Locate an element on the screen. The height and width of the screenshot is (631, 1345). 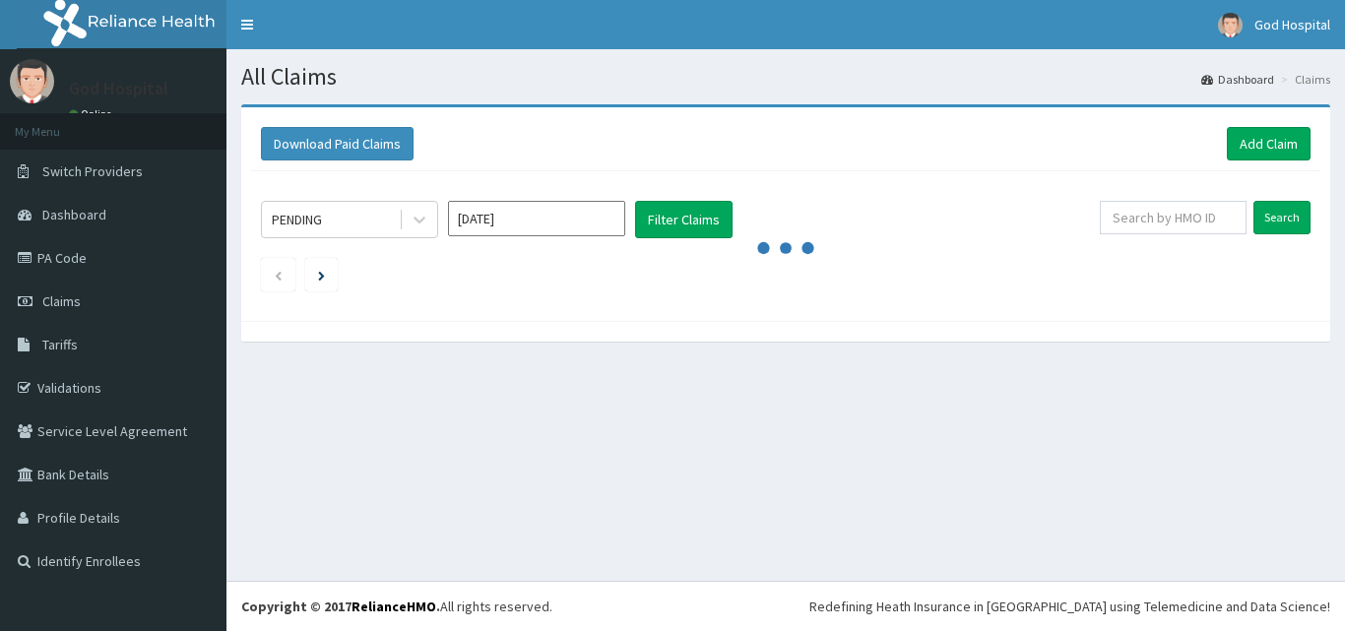
li: Claims is located at coordinates (1303, 79).